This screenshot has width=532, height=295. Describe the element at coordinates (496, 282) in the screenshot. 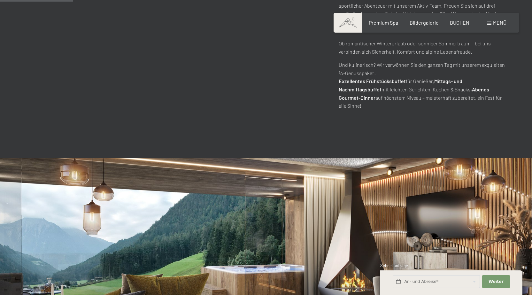

I see `span: Weiter` at that location.